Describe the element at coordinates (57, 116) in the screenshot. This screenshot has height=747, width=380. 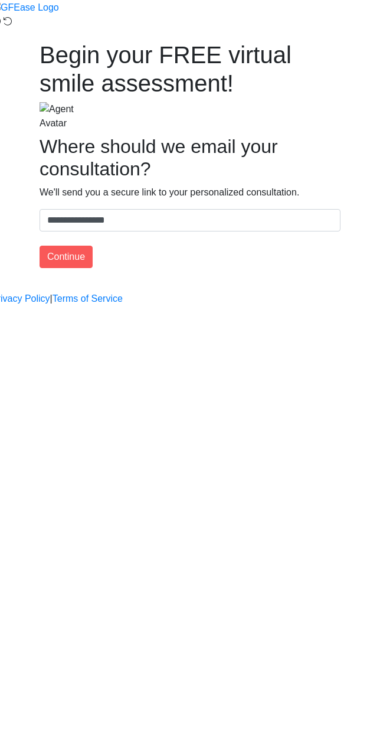
I see `img: Agent Avatar` at that location.